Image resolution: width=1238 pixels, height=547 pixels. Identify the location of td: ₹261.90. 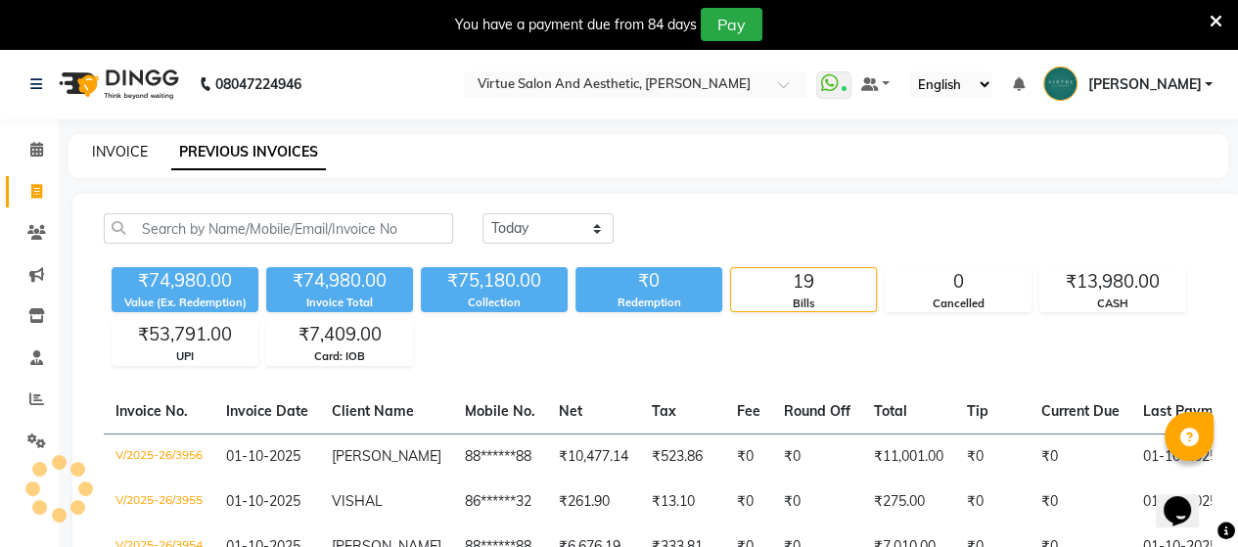
(593, 502).